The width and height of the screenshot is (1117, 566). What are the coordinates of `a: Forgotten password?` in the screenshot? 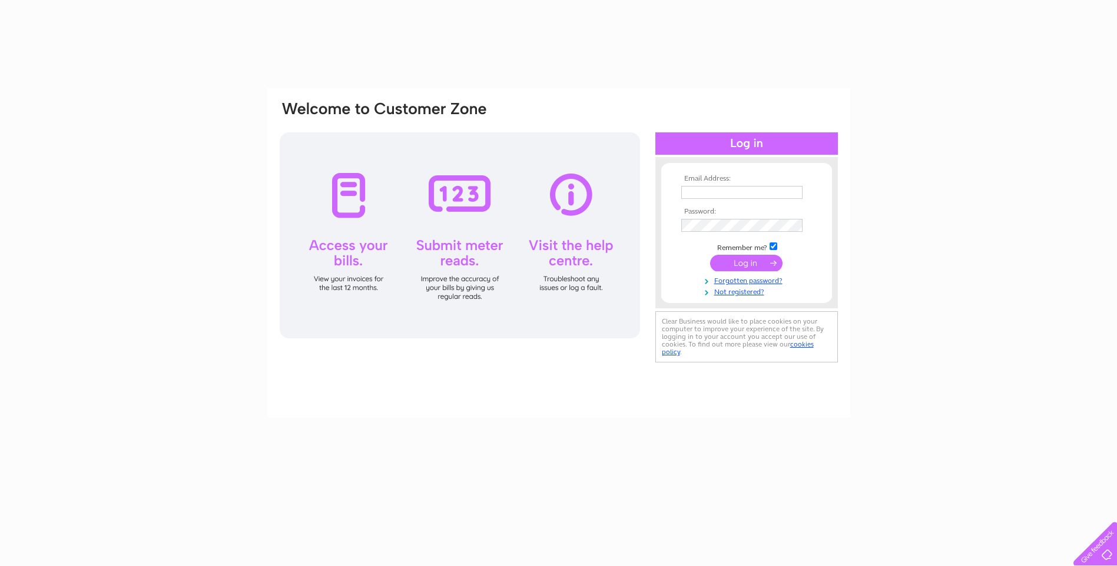 It's located at (748, 280).